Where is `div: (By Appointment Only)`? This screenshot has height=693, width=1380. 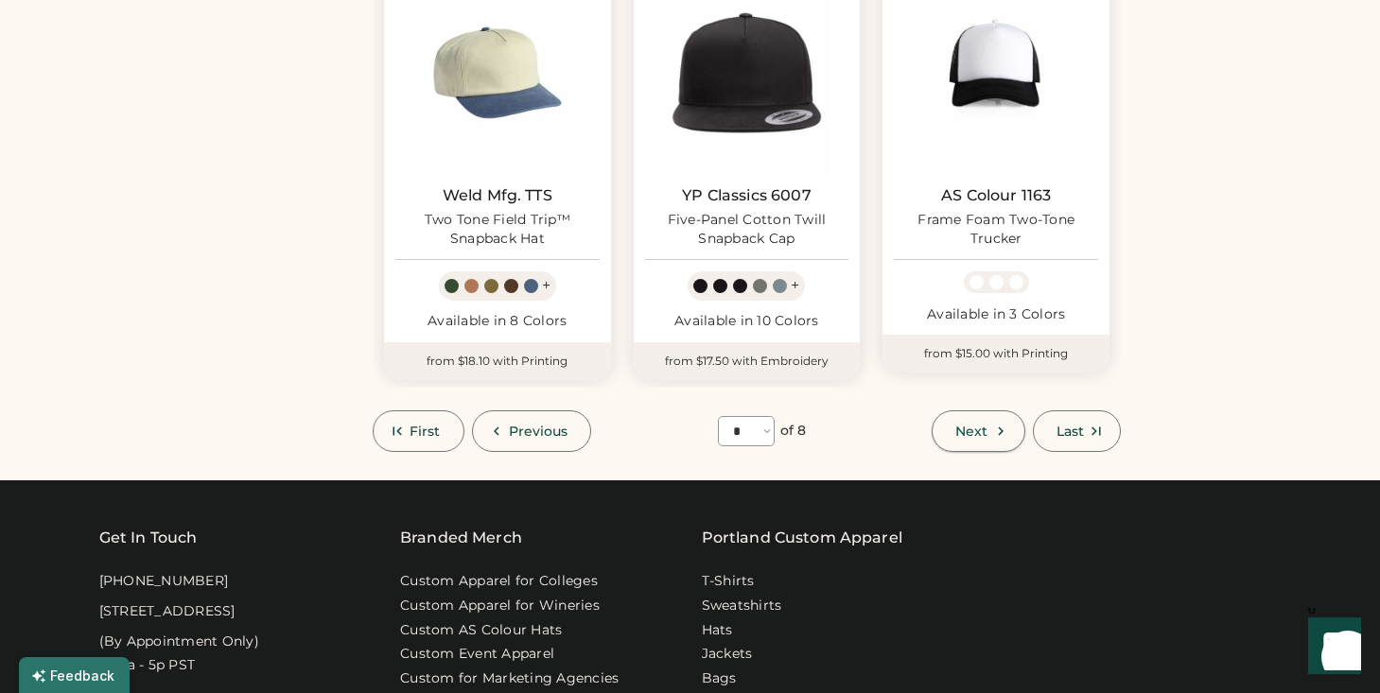
div: (By Appointment Only) is located at coordinates (179, 642).